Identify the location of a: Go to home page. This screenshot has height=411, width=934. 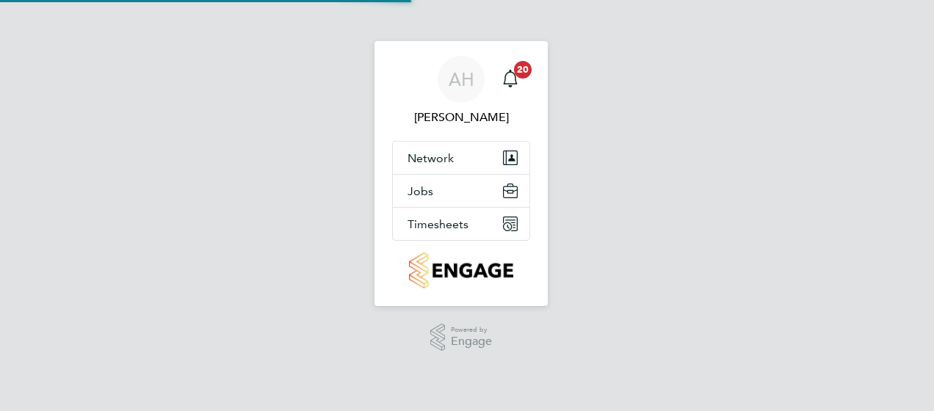
(461, 270).